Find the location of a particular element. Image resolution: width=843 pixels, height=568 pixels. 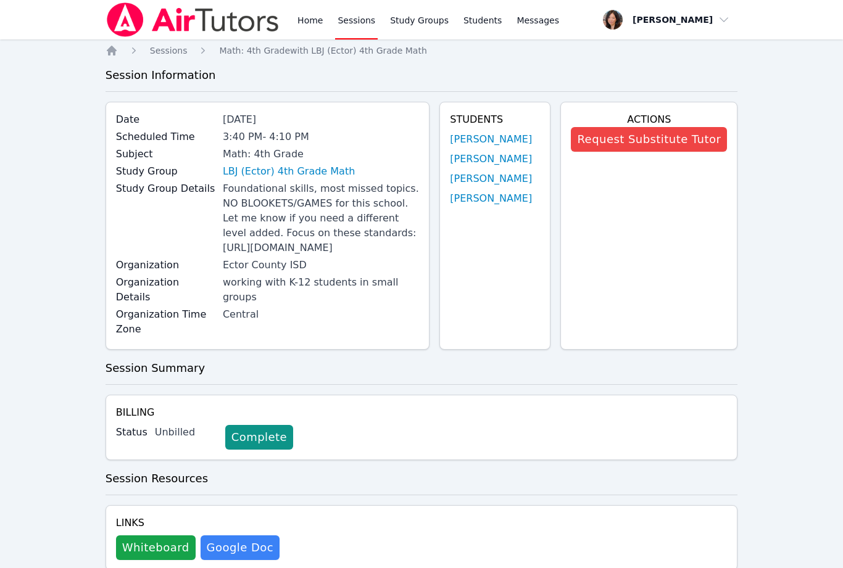

div: Unbilled is located at coordinates (185, 433).